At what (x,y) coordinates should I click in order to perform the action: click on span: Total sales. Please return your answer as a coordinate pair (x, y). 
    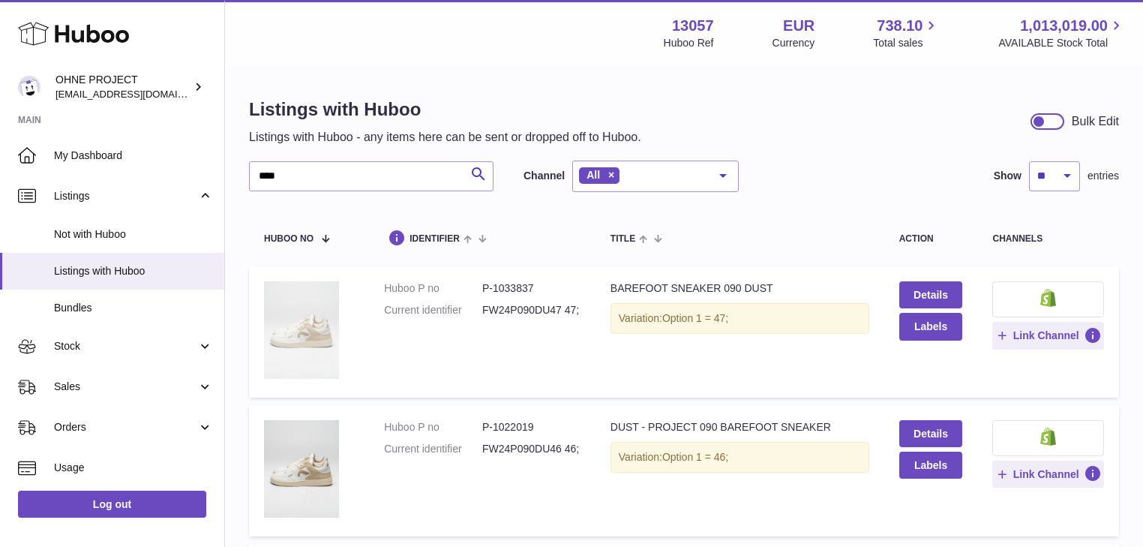
    Looking at the image, I should click on (906, 43).